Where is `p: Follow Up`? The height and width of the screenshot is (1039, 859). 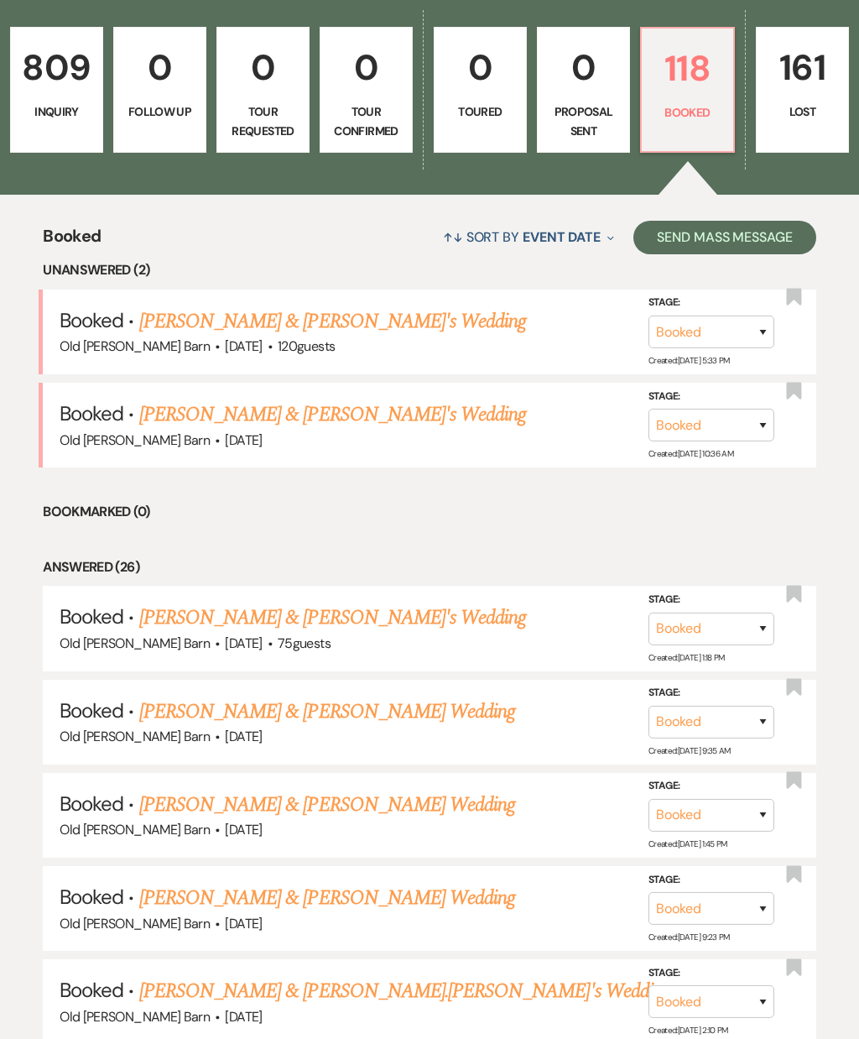
p: Follow Up is located at coordinates (159, 112).